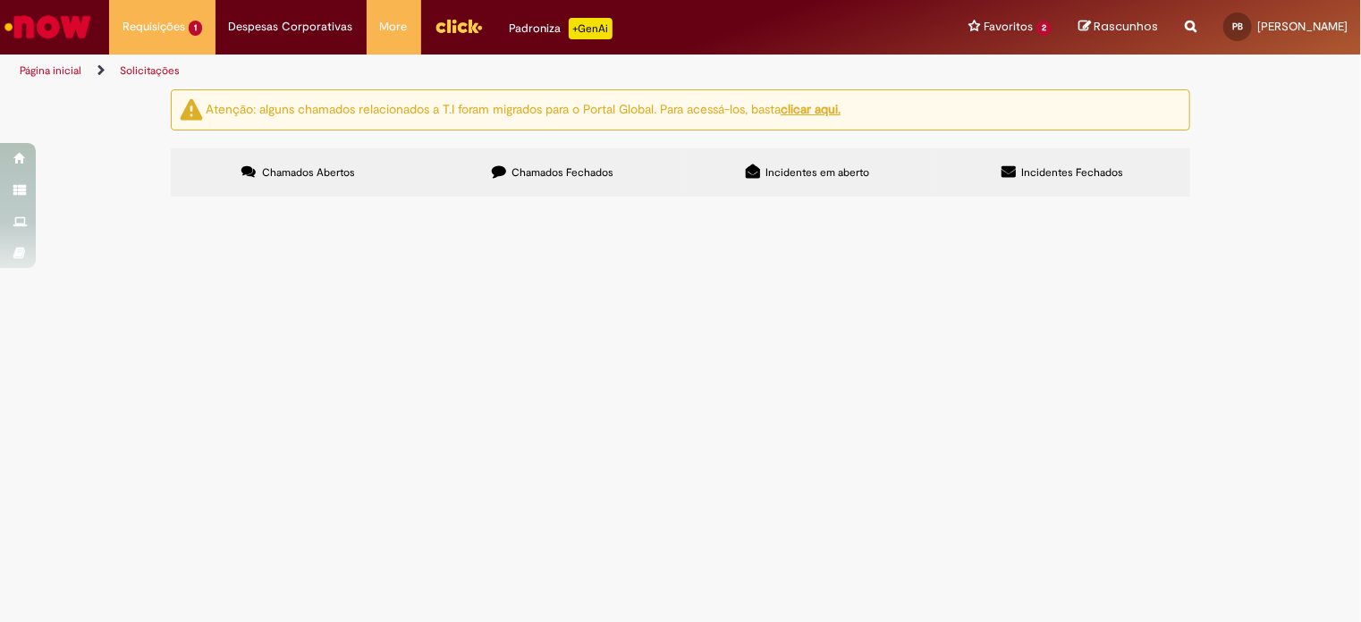  I want to click on a: Página inicial, so click(50, 71).